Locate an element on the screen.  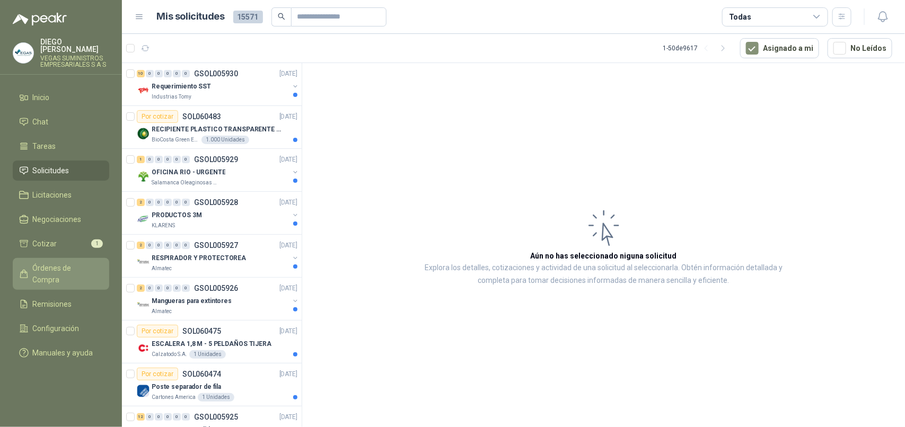
a: Solicitudes is located at coordinates (61, 171).